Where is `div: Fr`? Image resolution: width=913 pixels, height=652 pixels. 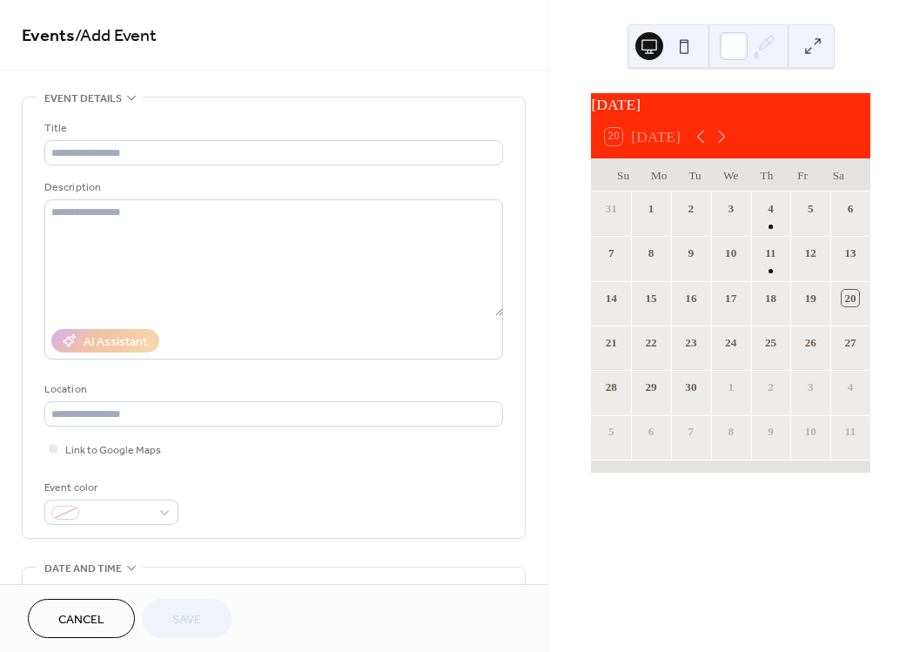 div: Fr is located at coordinates (802, 175).